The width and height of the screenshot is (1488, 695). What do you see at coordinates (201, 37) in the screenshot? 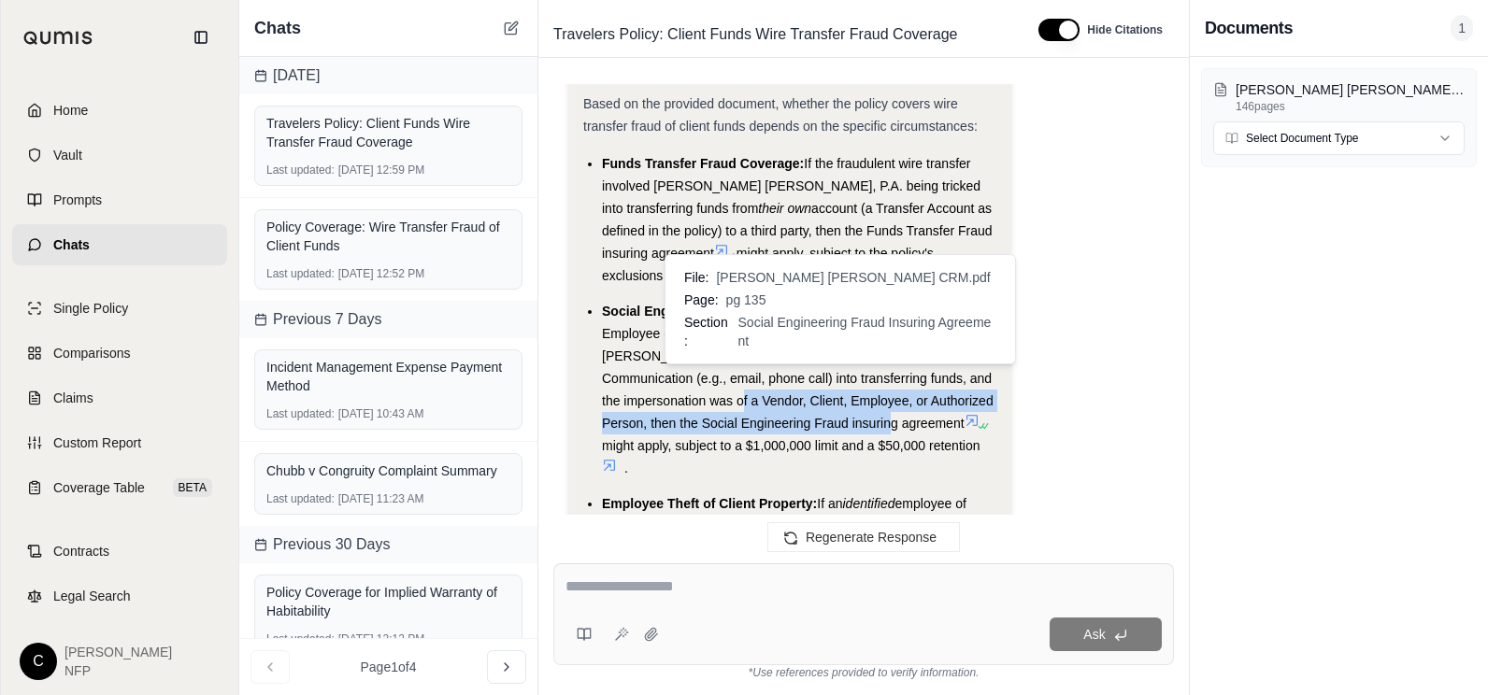
I see `button: Collapse sidebar` at bounding box center [201, 37].